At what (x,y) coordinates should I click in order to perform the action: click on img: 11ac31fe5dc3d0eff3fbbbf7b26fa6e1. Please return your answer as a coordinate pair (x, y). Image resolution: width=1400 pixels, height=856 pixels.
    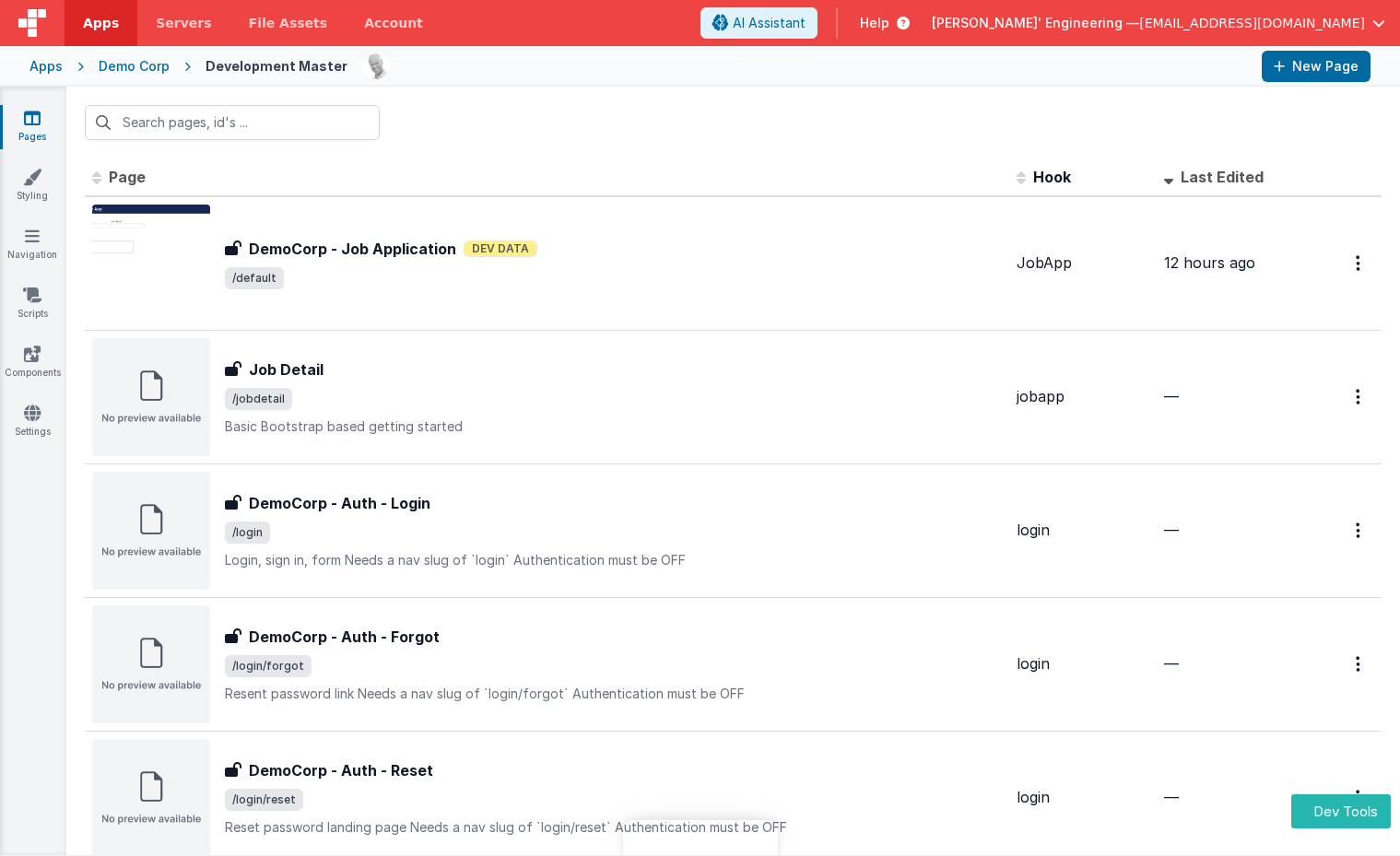
    Looking at the image, I should click on (376, 66).